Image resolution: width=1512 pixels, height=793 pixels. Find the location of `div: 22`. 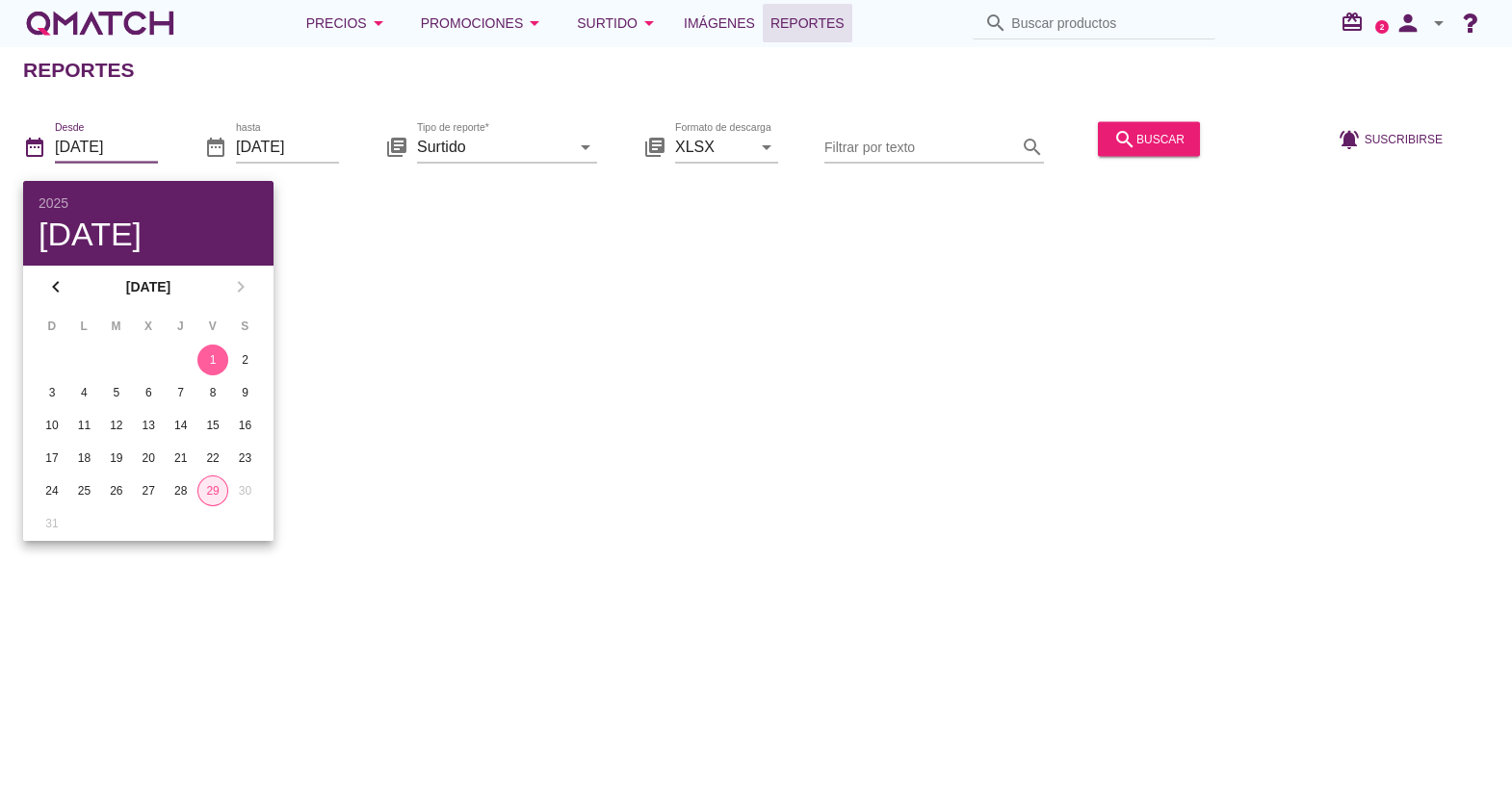

div: 22 is located at coordinates (213, 458).